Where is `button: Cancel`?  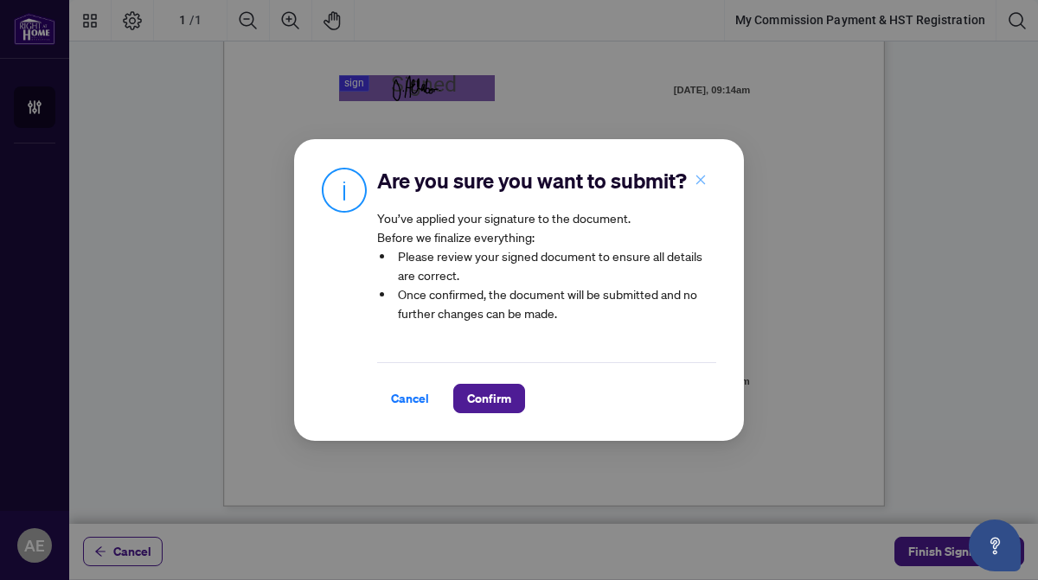
button: Cancel is located at coordinates (410, 399).